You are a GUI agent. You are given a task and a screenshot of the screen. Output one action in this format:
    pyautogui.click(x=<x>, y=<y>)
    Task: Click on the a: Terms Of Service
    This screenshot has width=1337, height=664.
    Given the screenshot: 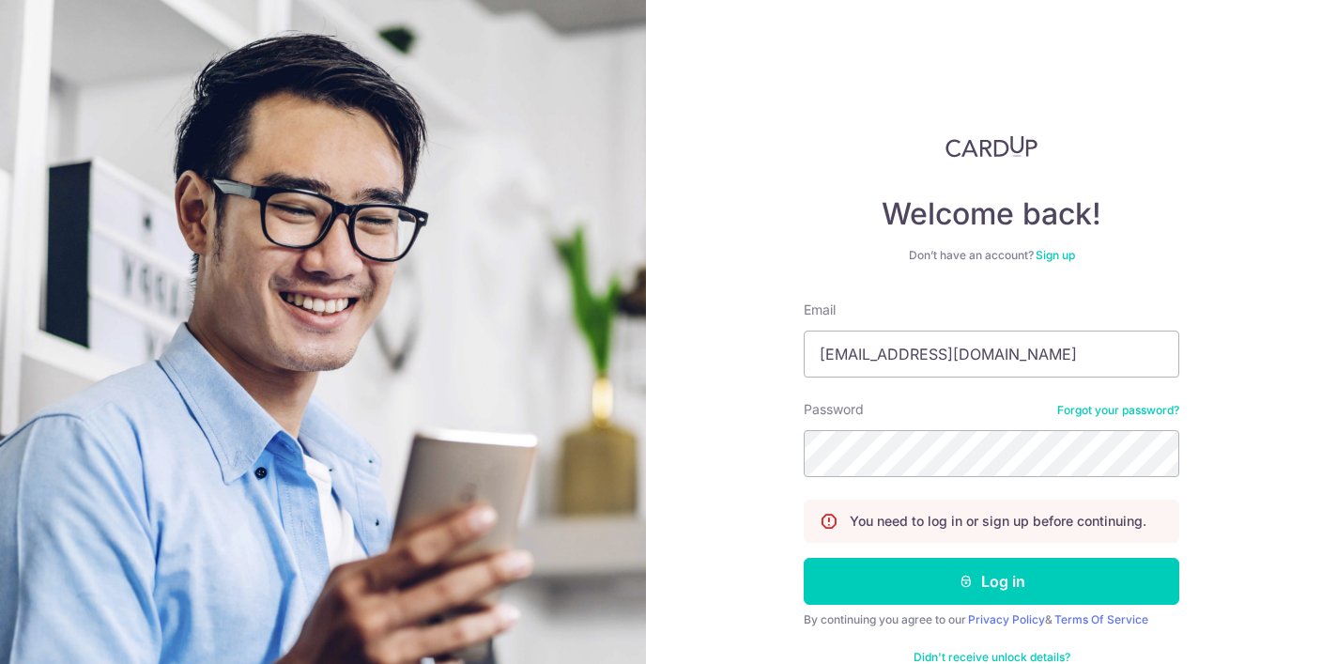 What is the action you would take?
    pyautogui.click(x=1101, y=619)
    